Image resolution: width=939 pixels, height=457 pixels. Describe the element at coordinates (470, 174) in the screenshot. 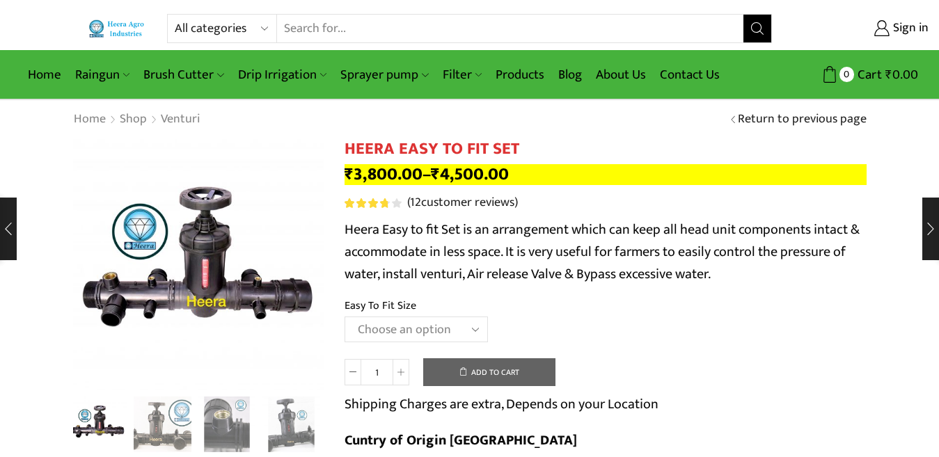

I see `bdi: 4,500.00` at that location.